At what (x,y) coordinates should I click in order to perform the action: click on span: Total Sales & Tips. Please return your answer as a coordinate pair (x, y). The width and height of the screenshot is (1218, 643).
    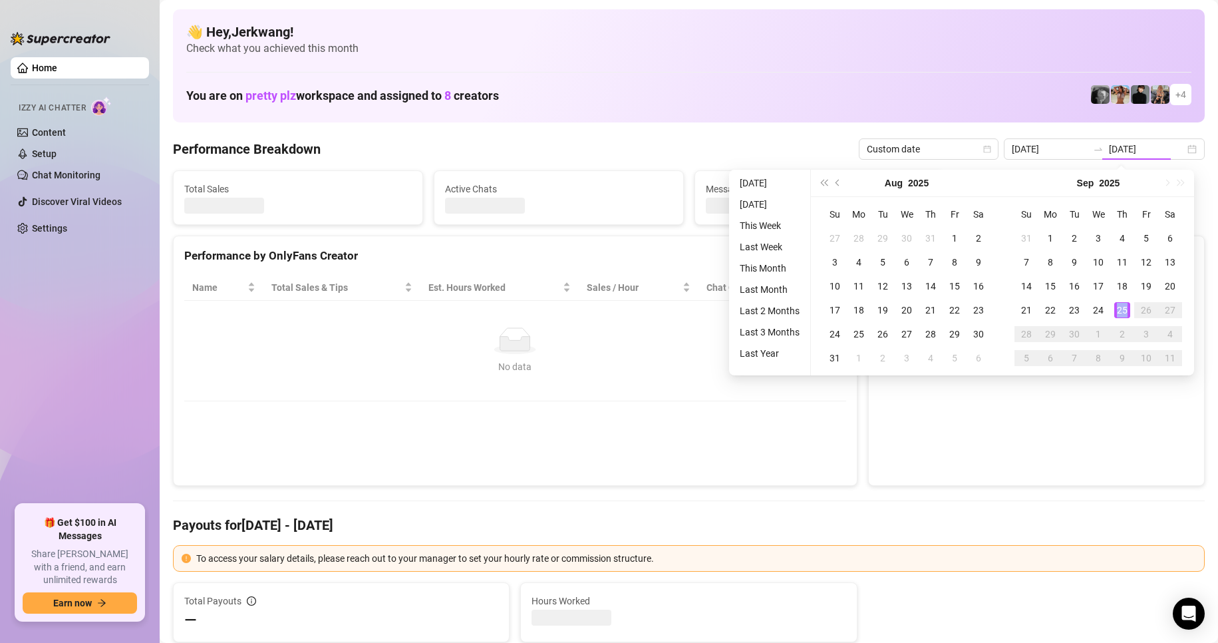
    Looking at the image, I should click on (337, 287).